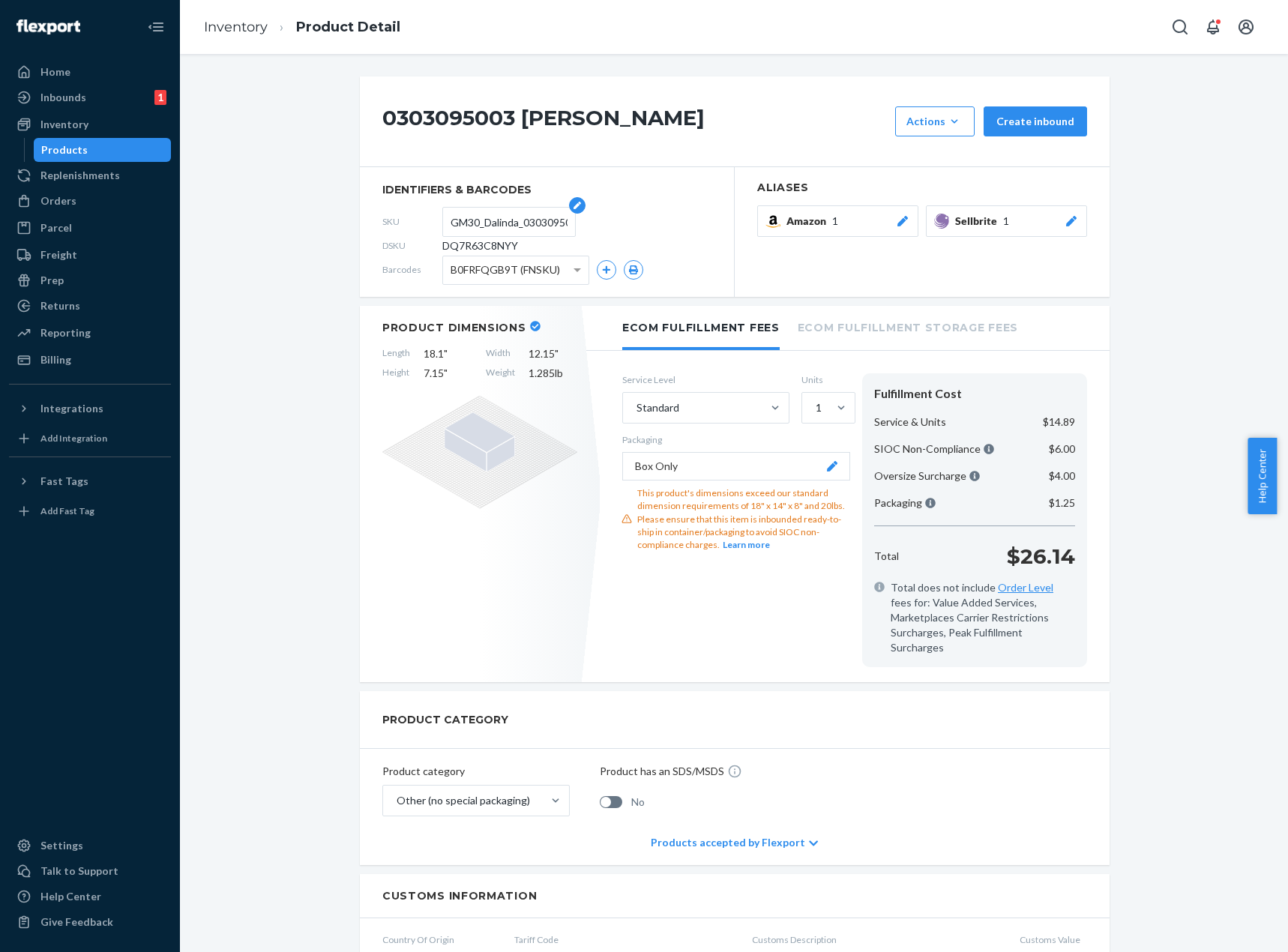  I want to click on div: Prep, so click(52, 280).